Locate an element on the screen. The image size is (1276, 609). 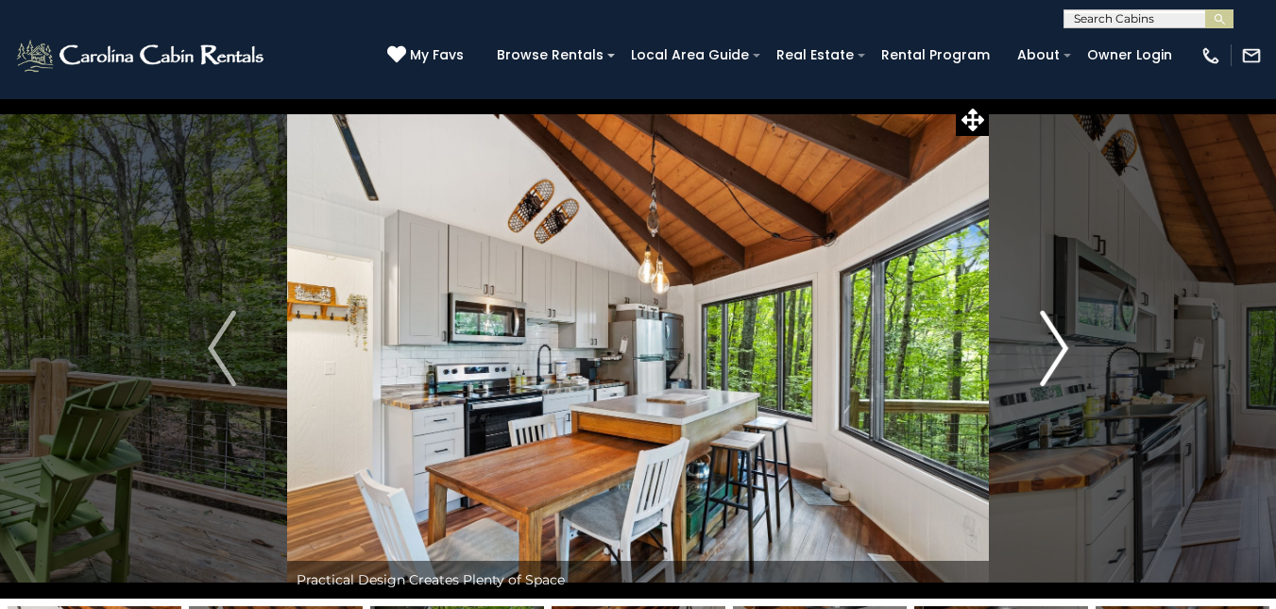
img: phone-regular-white.png is located at coordinates (1211, 56).